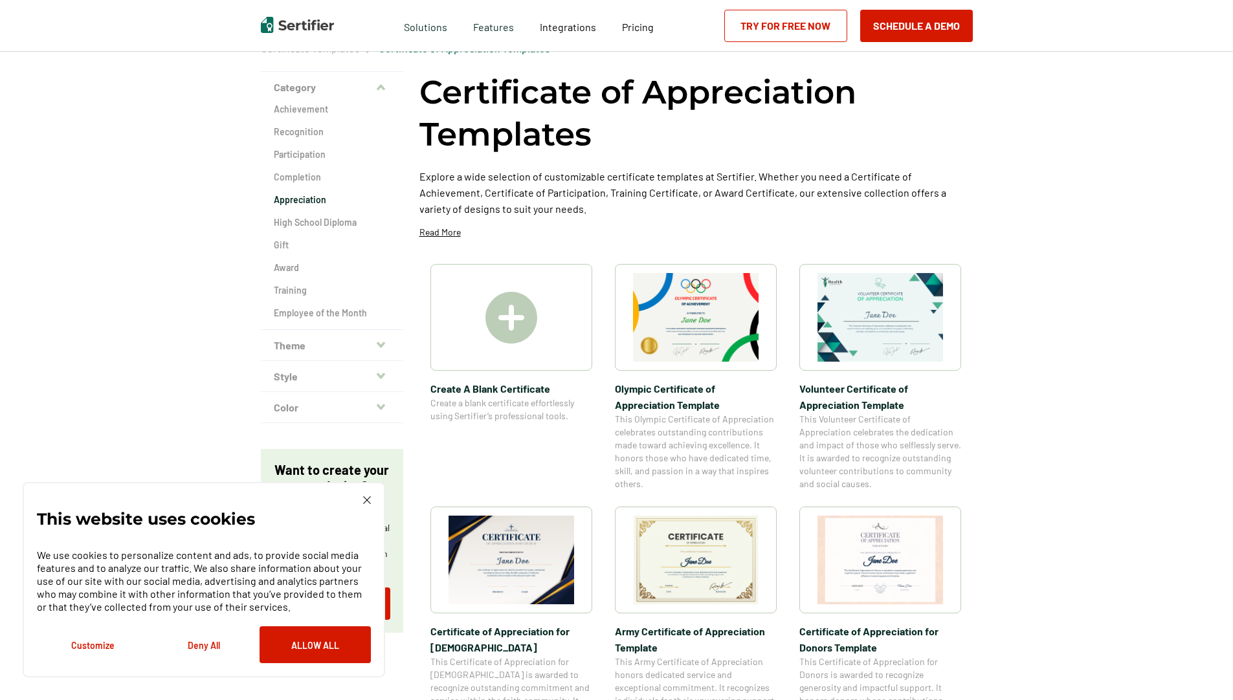  What do you see at coordinates (880, 377) in the screenshot?
I see `a: Volunteer Certificate of Appreciation TemplateVolunteer Certificate of Appreciation TemplateThis ...` at bounding box center [880, 377].